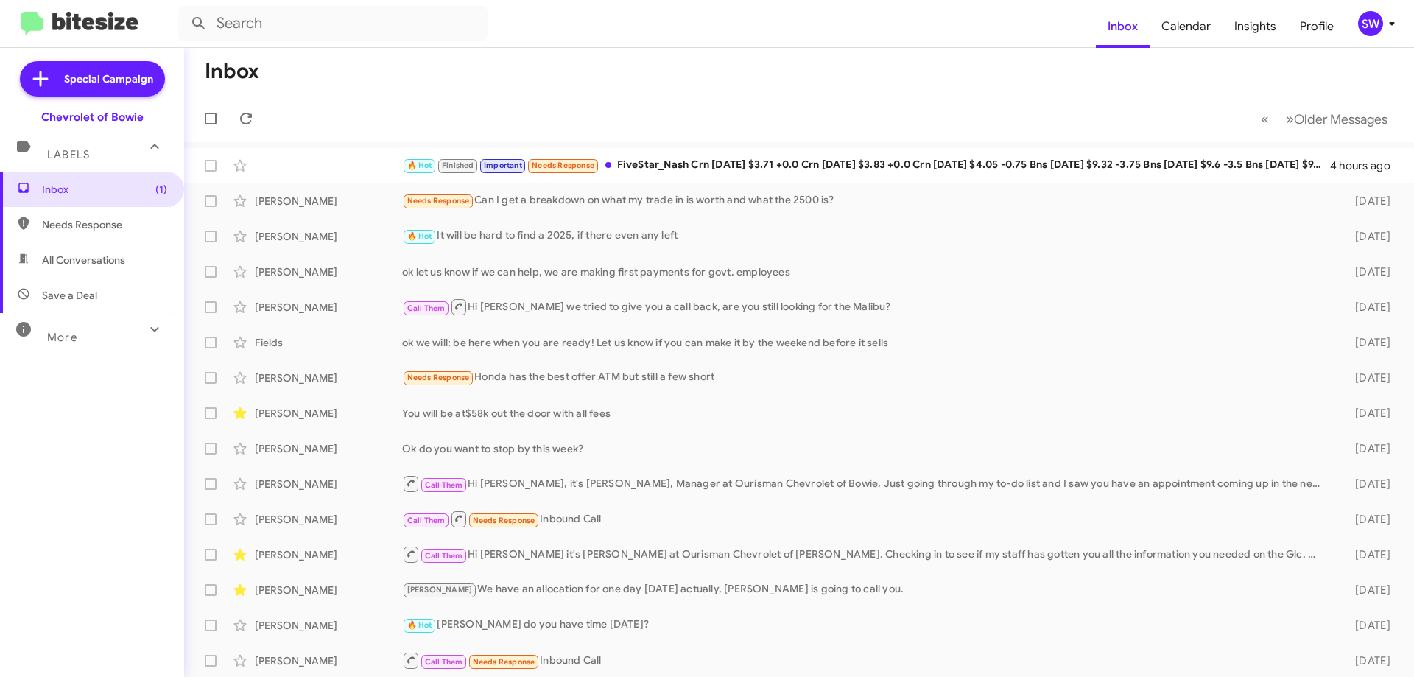  Describe the element at coordinates (69, 295) in the screenshot. I see `span: Save a Deal` at that location.